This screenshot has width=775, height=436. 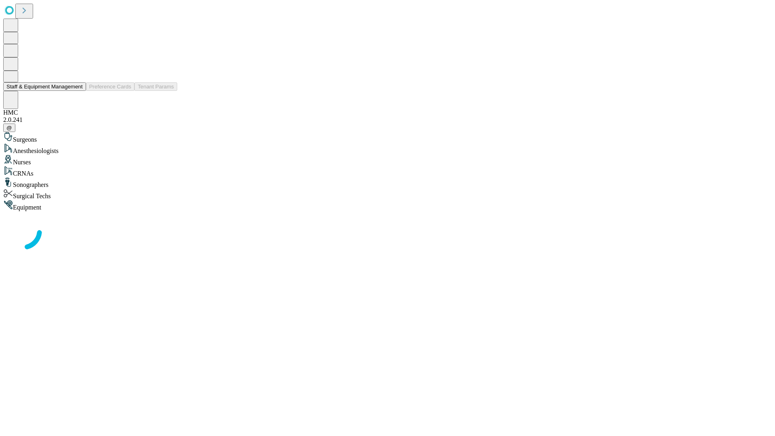 I want to click on button: Preference Cards, so click(x=110, y=86).